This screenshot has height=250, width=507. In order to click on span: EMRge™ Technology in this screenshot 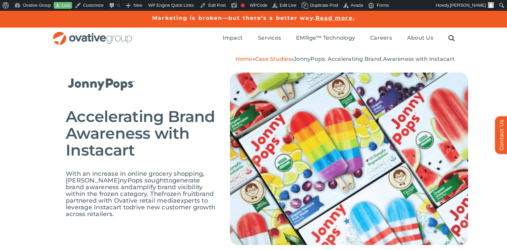, I will do `click(326, 38)`.